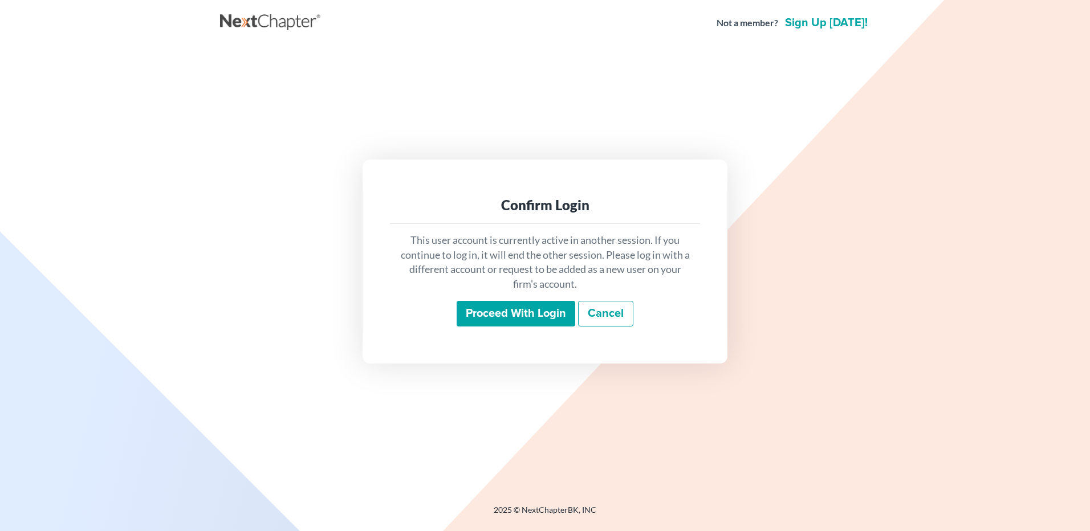 The width and height of the screenshot is (1090, 531). What do you see at coordinates (545, 205) in the screenshot?
I see `div: Confirm Login` at bounding box center [545, 205].